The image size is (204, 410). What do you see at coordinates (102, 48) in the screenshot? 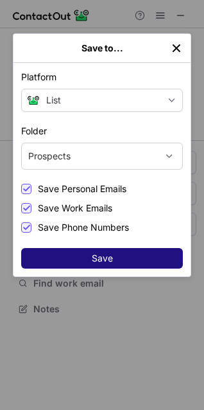
I see `div: Save to...` at bounding box center [102, 48].